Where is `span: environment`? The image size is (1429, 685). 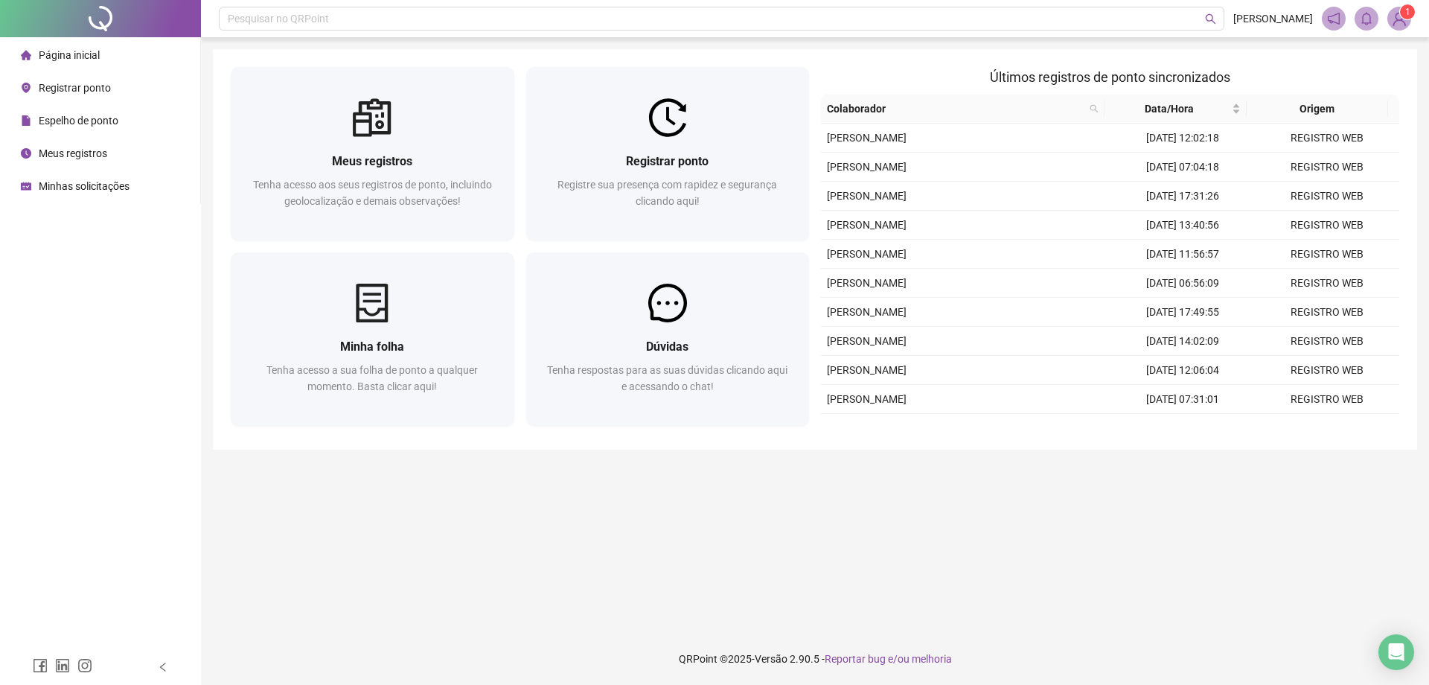
span: environment is located at coordinates (26, 88).